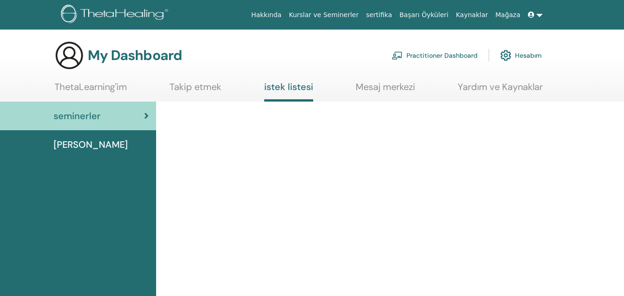 Image resolution: width=624 pixels, height=296 pixels. I want to click on a: Kurslar ve Seminerler, so click(323, 15).